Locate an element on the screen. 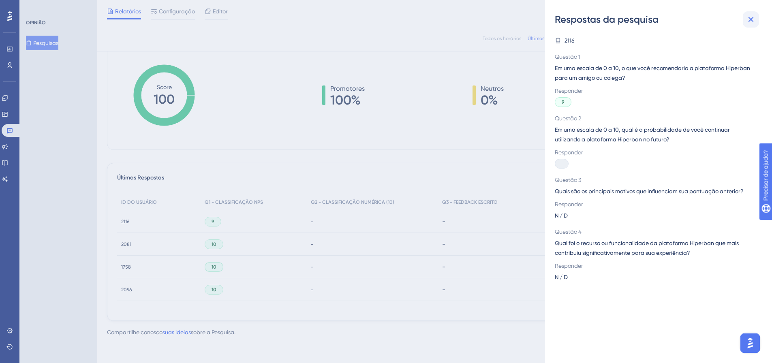 The width and height of the screenshot is (772, 363). font: Questão 2 is located at coordinates (568, 118).